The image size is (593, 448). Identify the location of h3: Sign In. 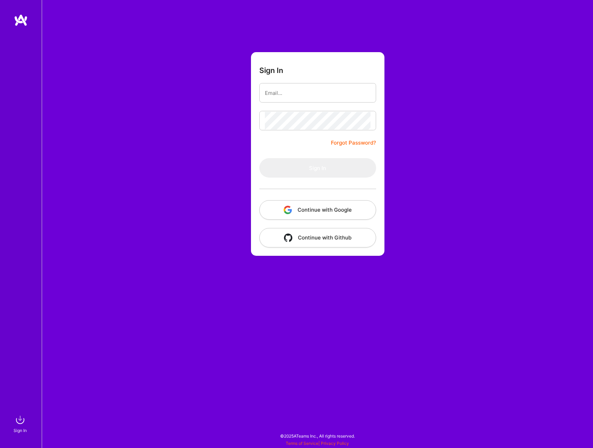
(271, 70).